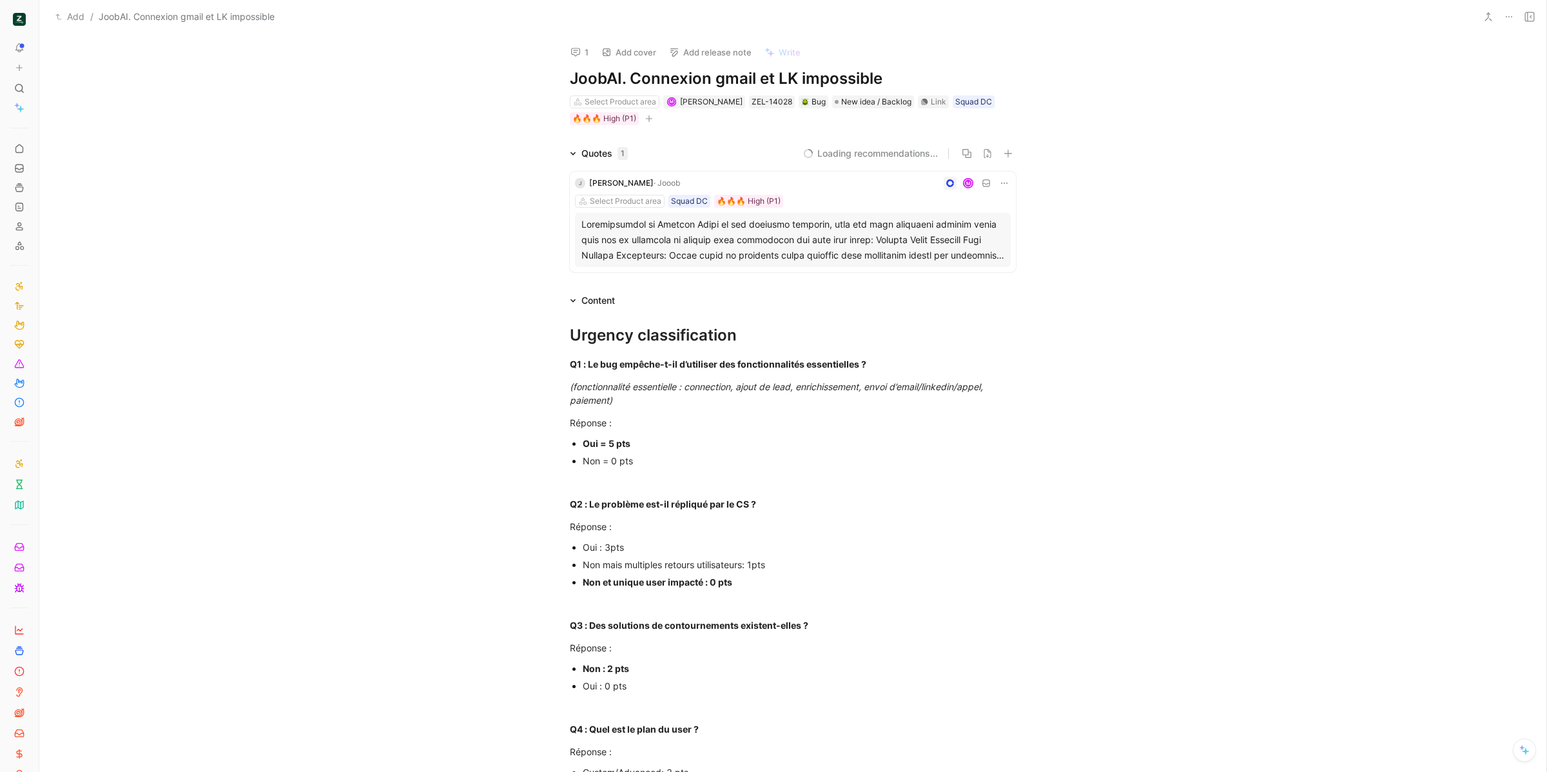 This screenshot has height=772, width=1547. Describe the element at coordinates (799, 460) in the screenshot. I see `div: Non = 0 pts` at that location.